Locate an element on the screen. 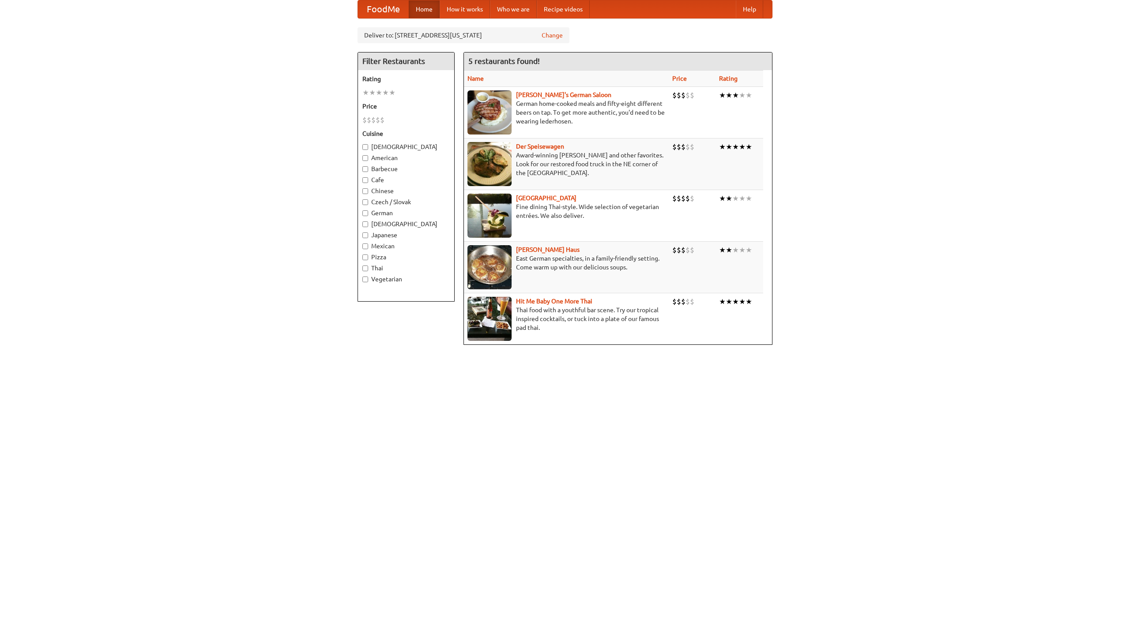  a: Home is located at coordinates (424, 9).